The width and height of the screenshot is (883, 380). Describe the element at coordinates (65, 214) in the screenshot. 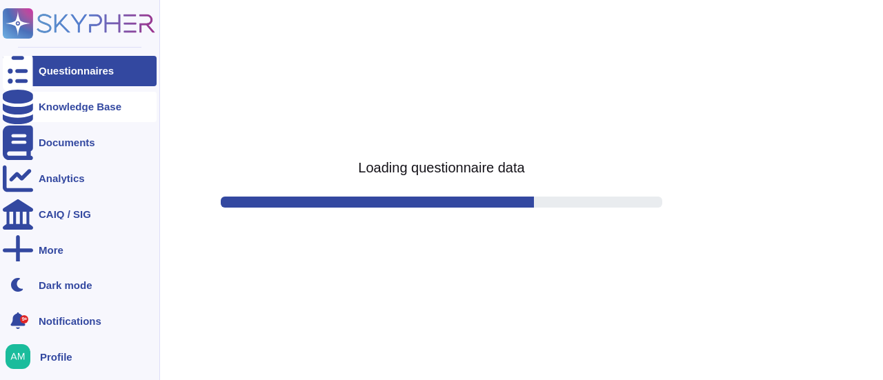

I see `div: CAIQ / SIG` at that location.